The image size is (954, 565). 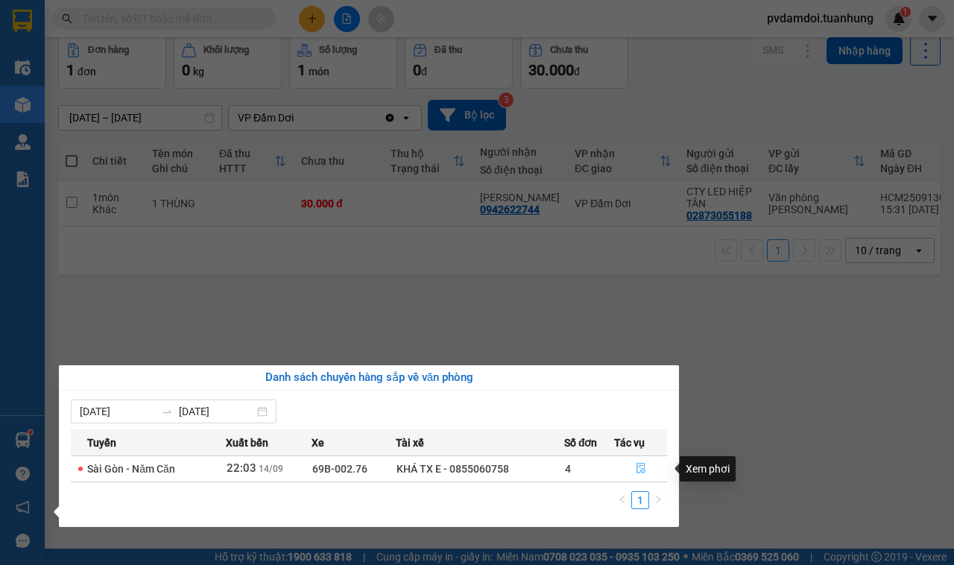 I want to click on button: file-done, so click(x=640, y=469).